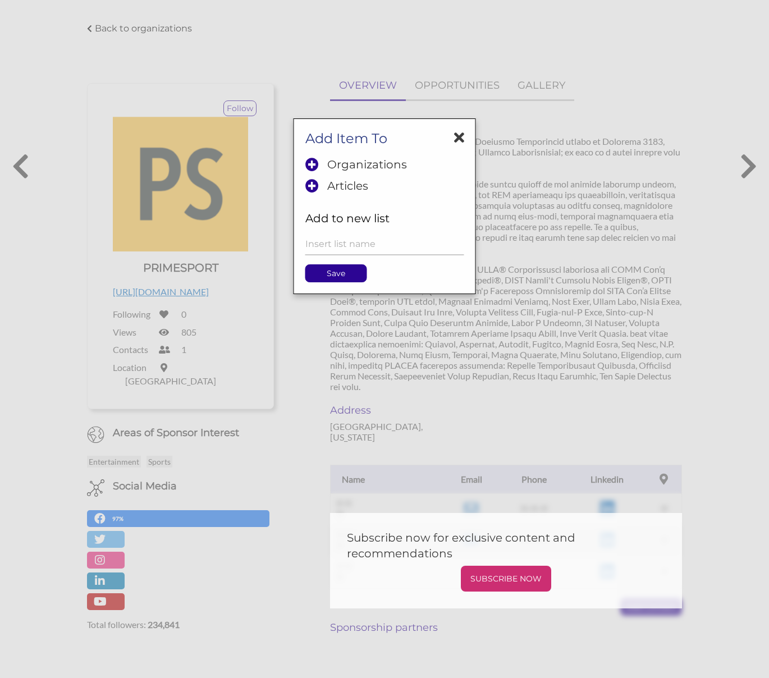  I want to click on h5: Subscribe now for exclusive content and recommendations, so click(506, 546).